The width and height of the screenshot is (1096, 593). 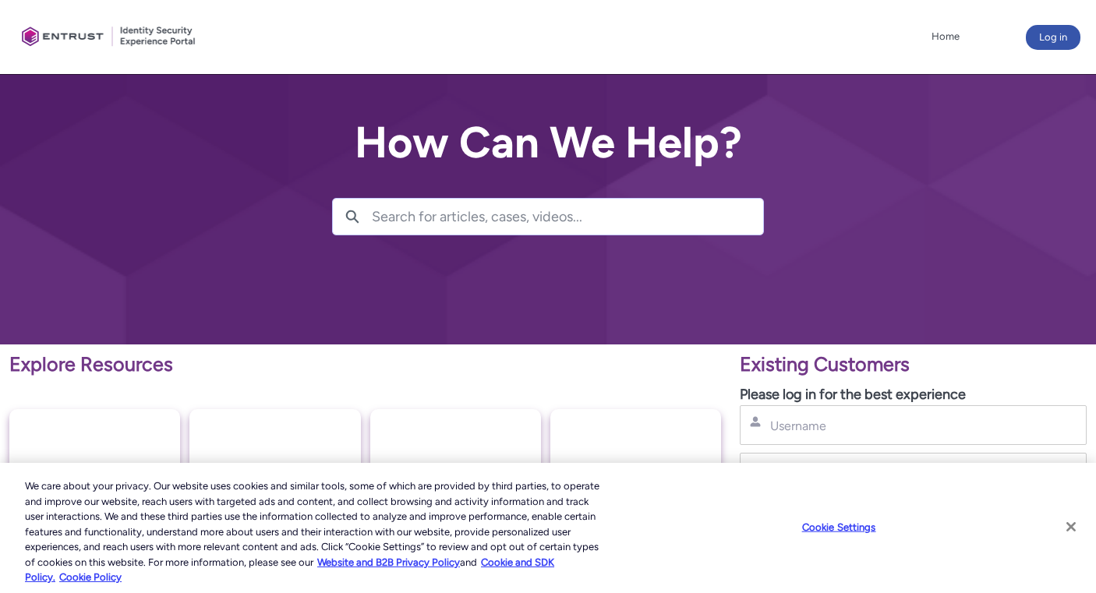 What do you see at coordinates (913, 394) in the screenshot?
I see `p: Please log in for the best experience` at bounding box center [913, 394].